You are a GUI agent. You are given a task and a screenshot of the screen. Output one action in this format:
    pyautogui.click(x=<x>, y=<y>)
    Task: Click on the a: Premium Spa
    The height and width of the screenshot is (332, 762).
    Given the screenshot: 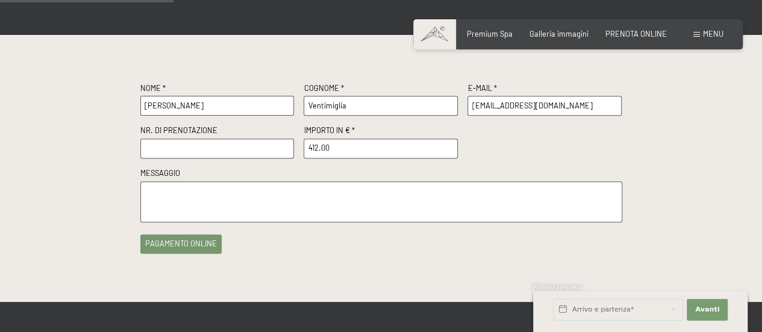 What is the action you would take?
    pyautogui.click(x=490, y=34)
    